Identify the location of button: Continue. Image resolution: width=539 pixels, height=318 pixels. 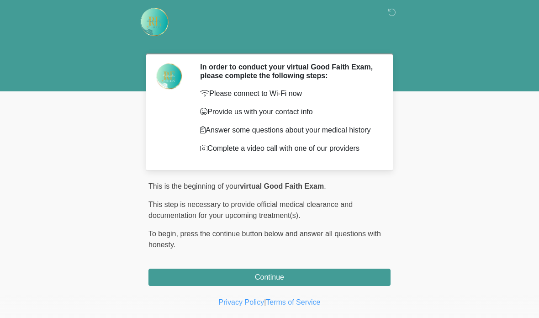
(270, 277).